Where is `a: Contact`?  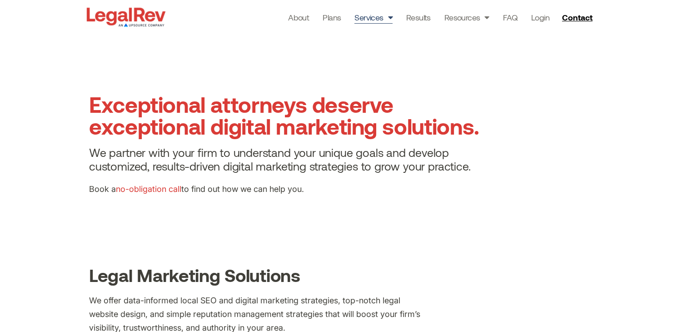 a: Contact is located at coordinates (578, 17).